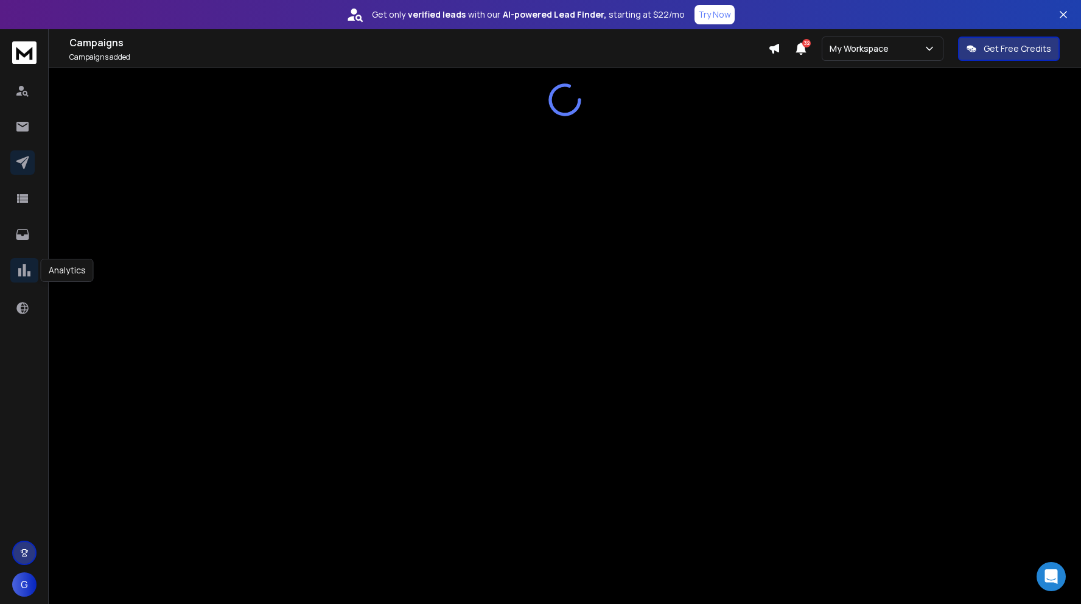  What do you see at coordinates (715, 15) in the screenshot?
I see `p: Try Now` at bounding box center [715, 15].